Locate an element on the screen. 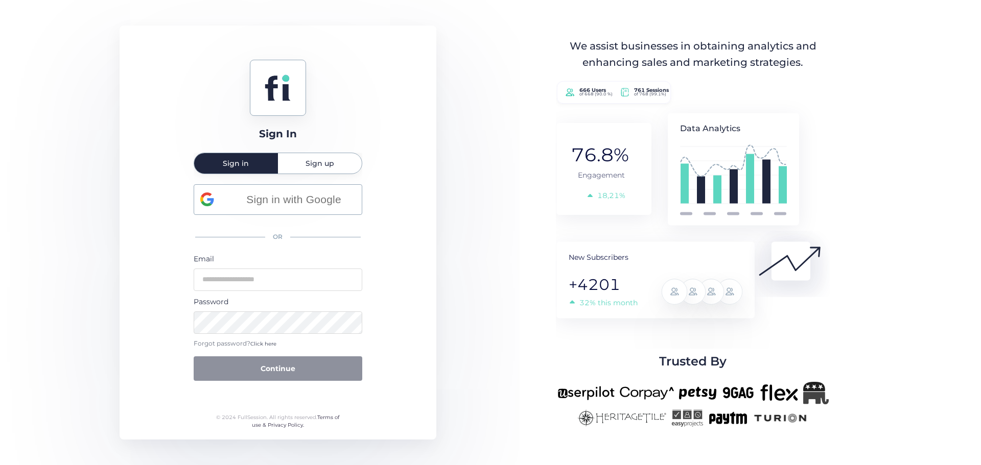 This screenshot has height=465, width=981. tspan: Engagement is located at coordinates (601, 175).